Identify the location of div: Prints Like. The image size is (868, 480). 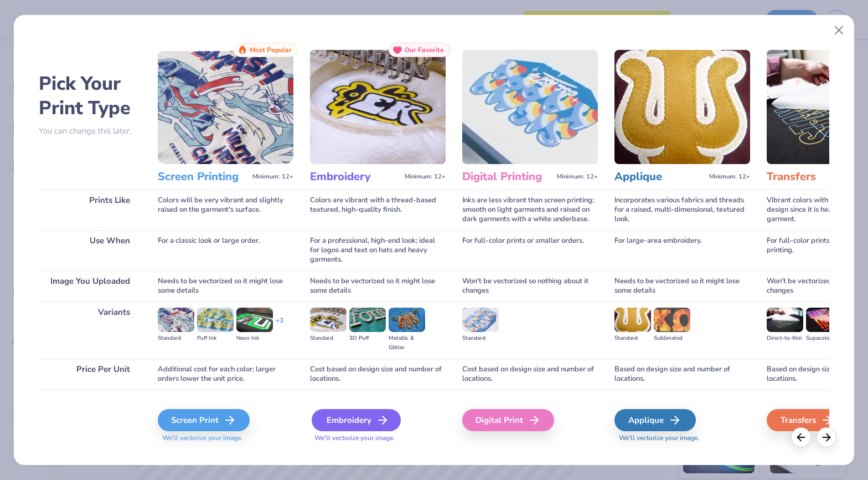
(90, 209).